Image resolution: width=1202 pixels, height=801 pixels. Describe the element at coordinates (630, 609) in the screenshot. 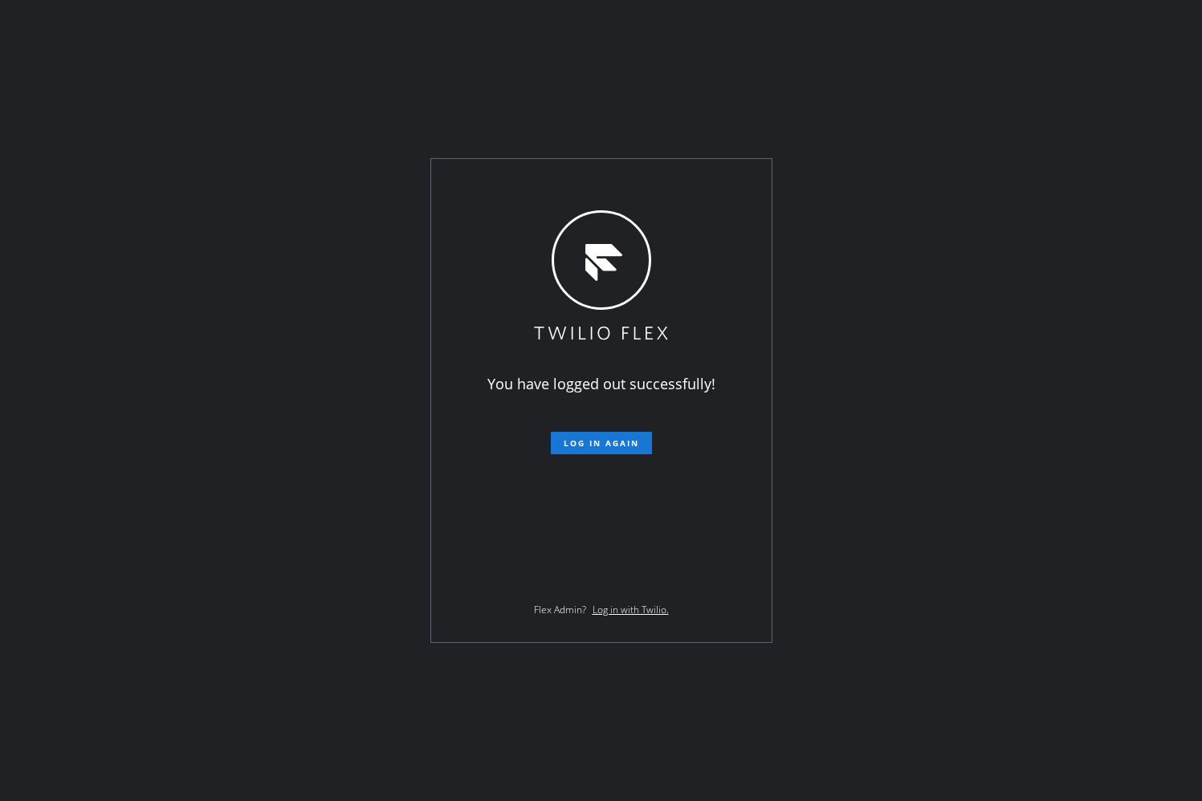

I see `a: Log in with Twilio.` at that location.